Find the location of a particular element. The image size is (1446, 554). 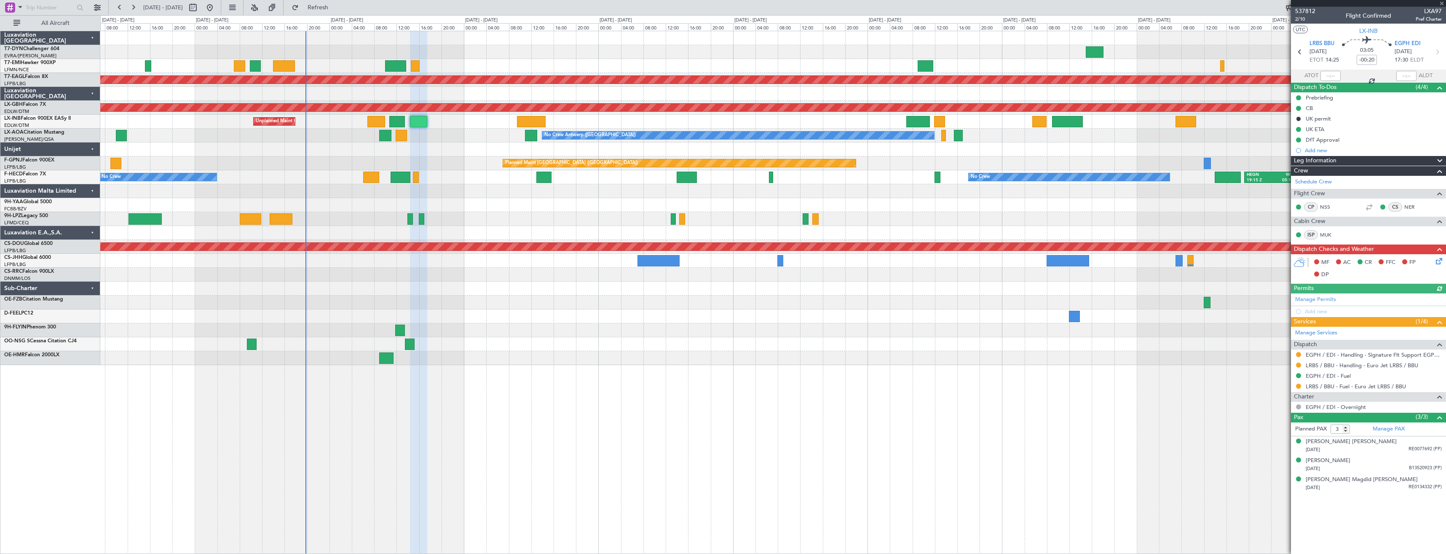

a: EGPH / EDI - Fuel is located at coordinates (1328, 375).